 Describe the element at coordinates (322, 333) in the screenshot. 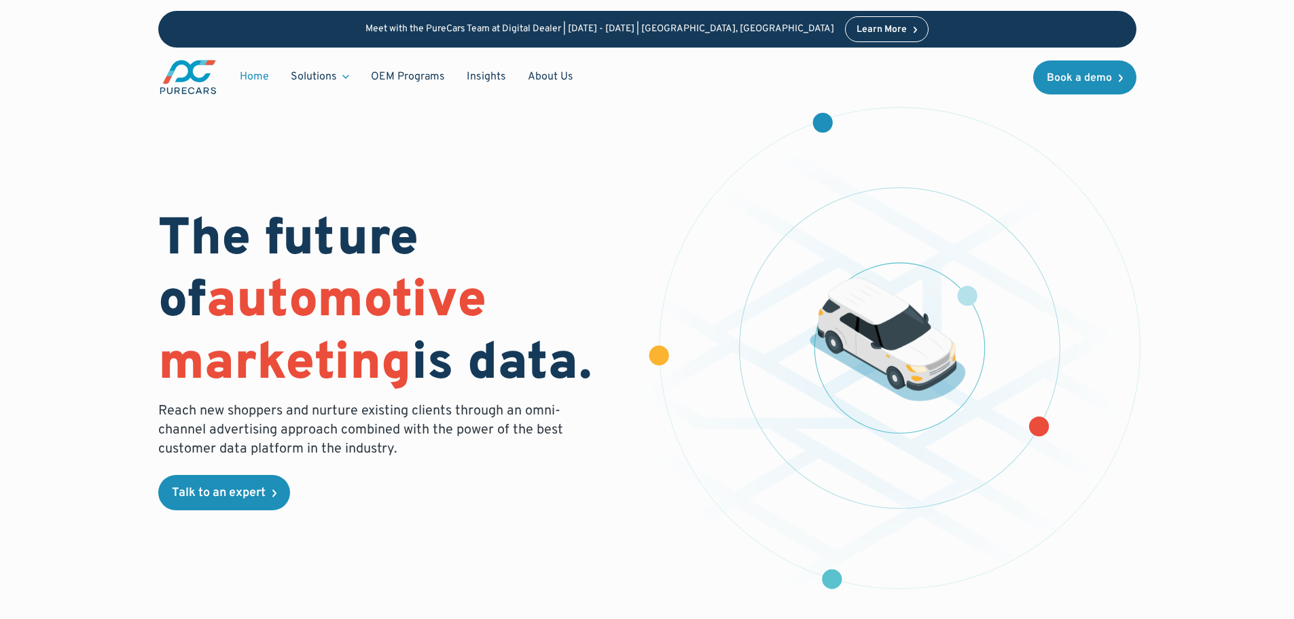

I see `span: automotive marketing` at that location.